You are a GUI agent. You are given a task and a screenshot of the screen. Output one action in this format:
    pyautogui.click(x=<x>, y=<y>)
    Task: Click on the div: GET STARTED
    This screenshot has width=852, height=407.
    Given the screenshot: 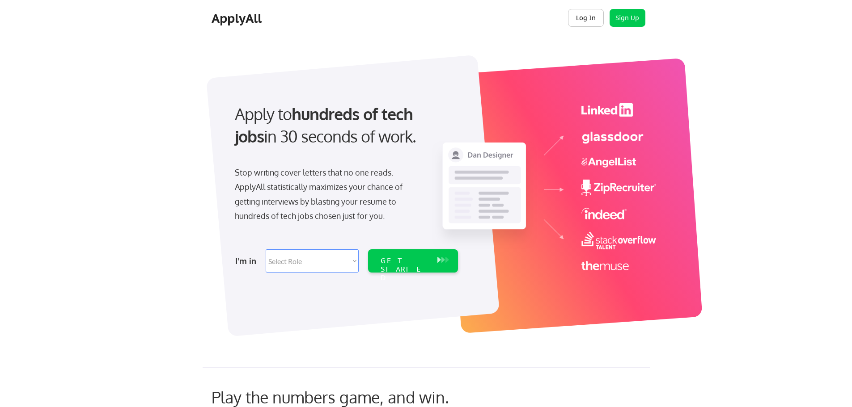 What is the action you would take?
    pyautogui.click(x=404, y=270)
    